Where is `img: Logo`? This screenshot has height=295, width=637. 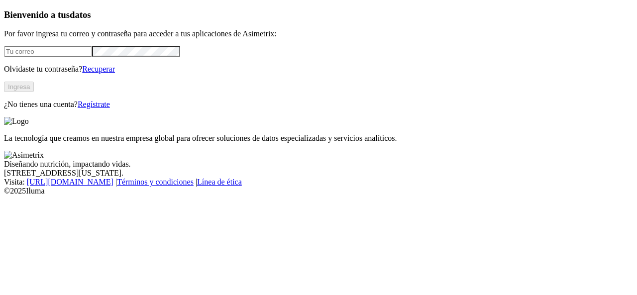
img: Logo is located at coordinates (16, 122).